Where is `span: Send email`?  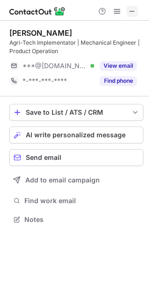 span: Send email is located at coordinates (44, 157).